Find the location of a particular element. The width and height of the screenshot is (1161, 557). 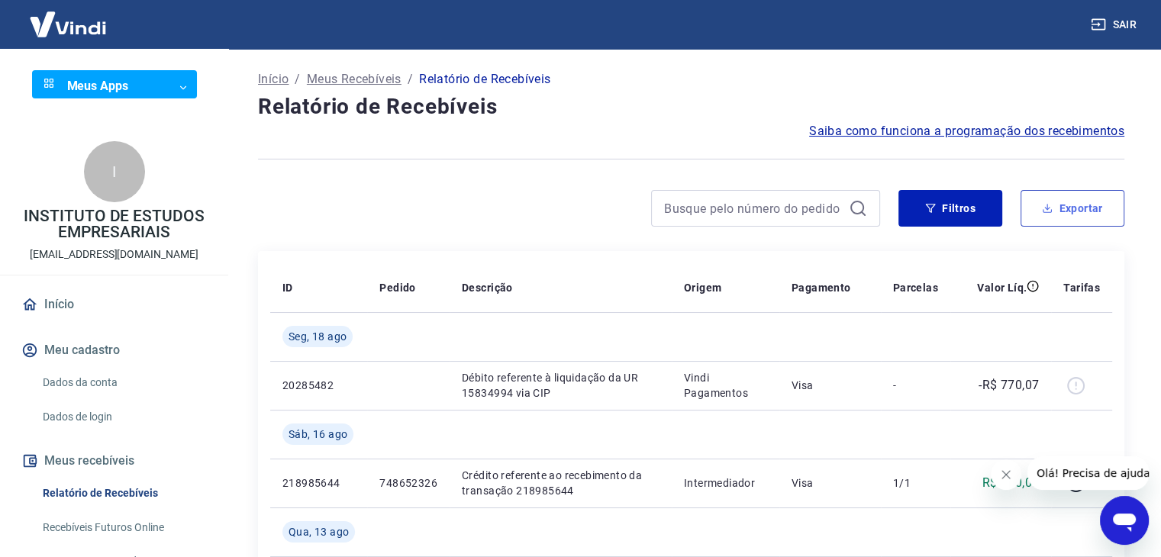

button: Meus recebíveis is located at coordinates (114, 461).